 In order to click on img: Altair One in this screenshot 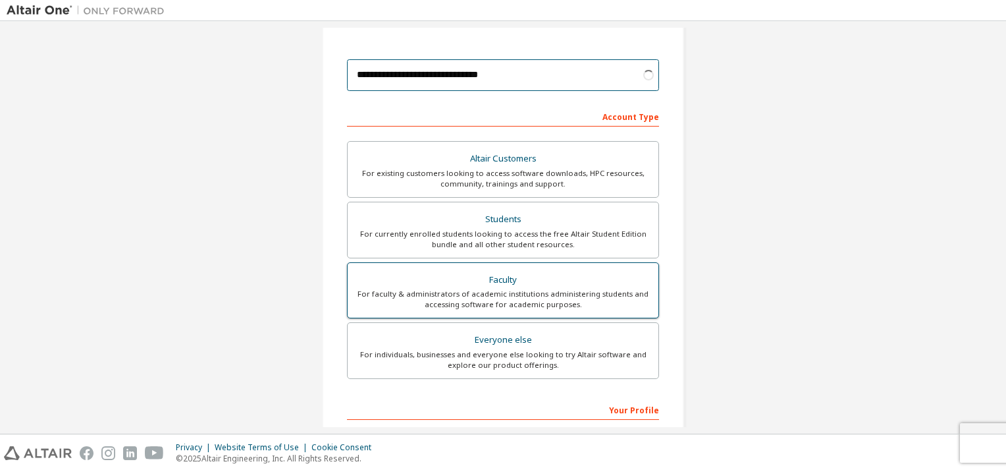, I will do `click(89, 11)`.